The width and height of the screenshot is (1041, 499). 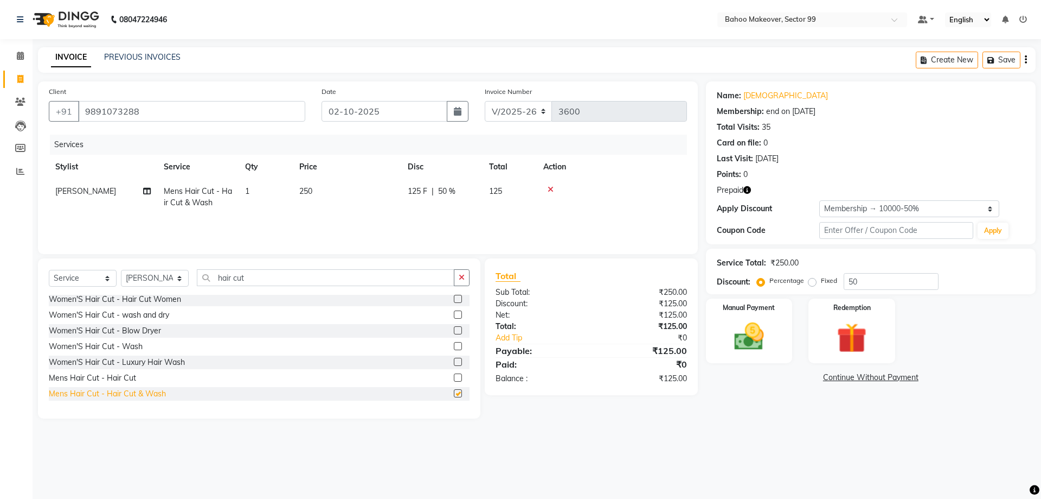 What do you see at coordinates (1002, 60) in the screenshot?
I see `button: Save` at bounding box center [1002, 60].